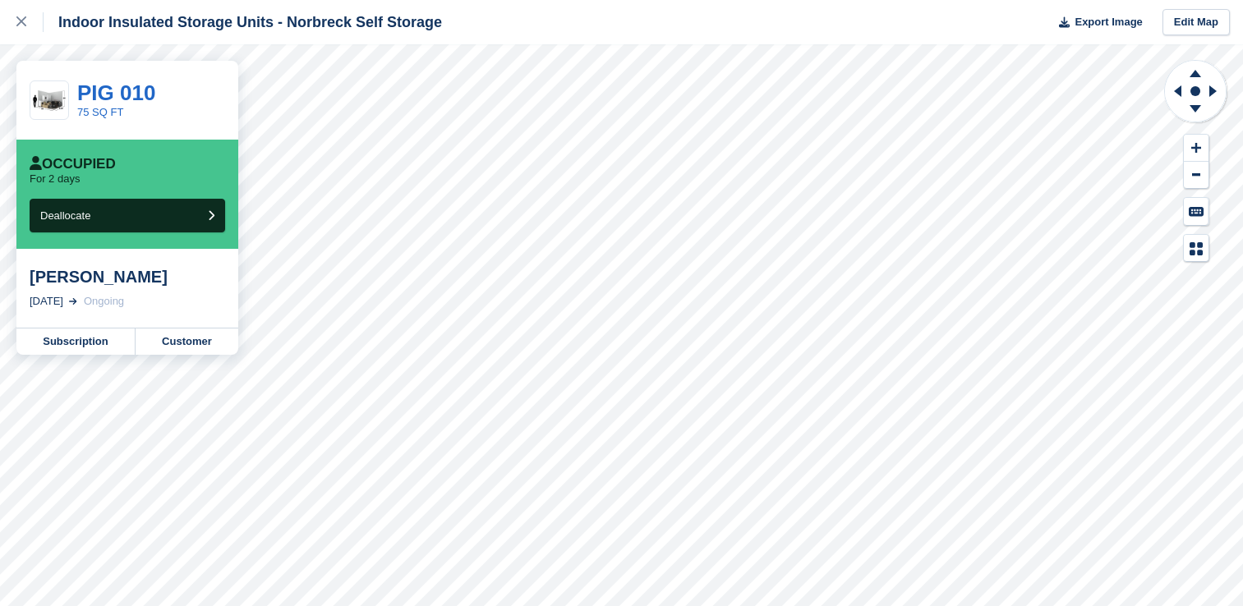 The image size is (1243, 606). I want to click on span: Export Image, so click(1108, 22).